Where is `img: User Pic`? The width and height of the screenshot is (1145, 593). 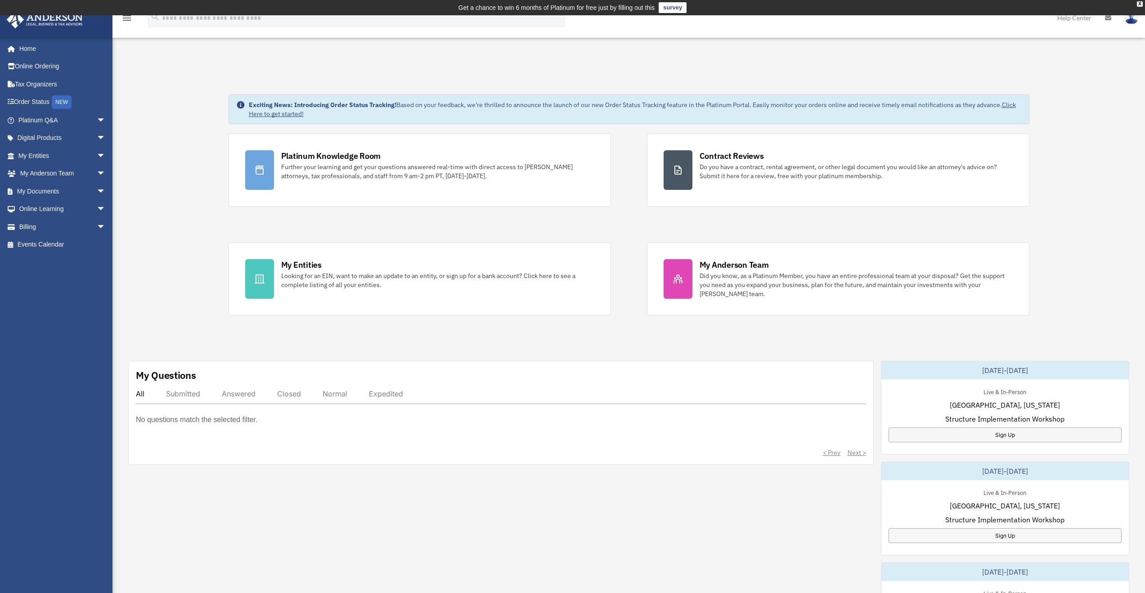
img: User Pic is located at coordinates (1132, 18).